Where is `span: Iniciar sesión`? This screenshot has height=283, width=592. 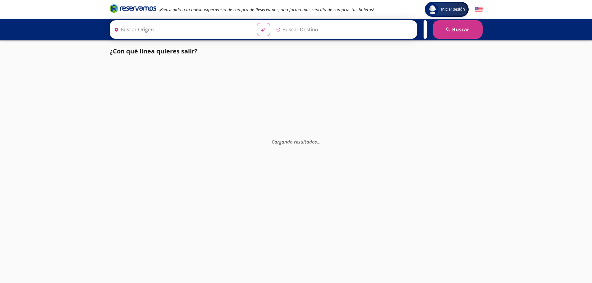
span: Iniciar sesión is located at coordinates (452, 9).